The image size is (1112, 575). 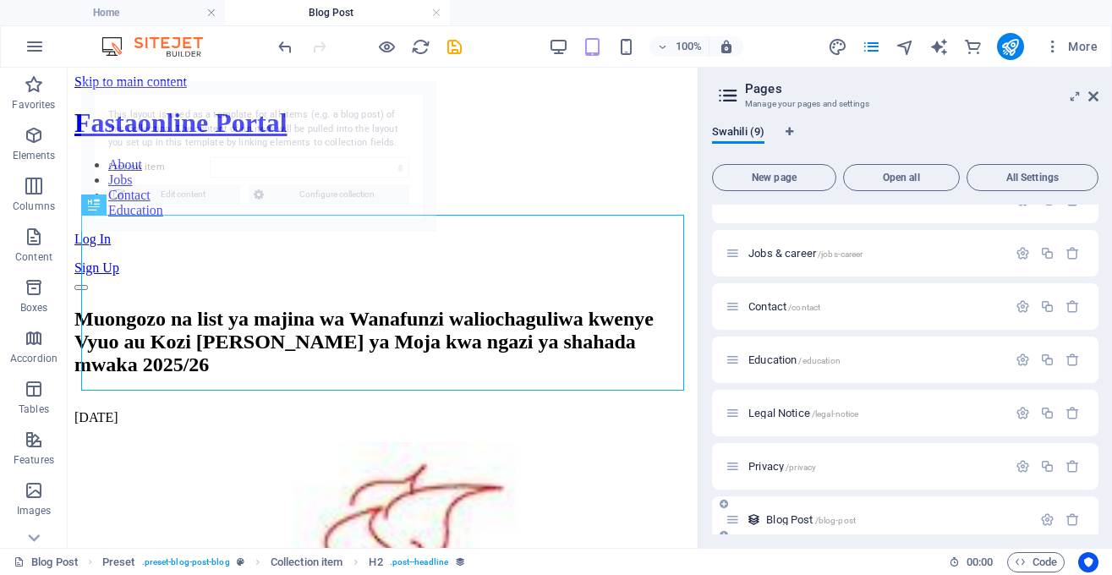 What do you see at coordinates (838, 47) in the screenshot?
I see `i: Design (Ctrl+Alt+Y)` at bounding box center [838, 47].